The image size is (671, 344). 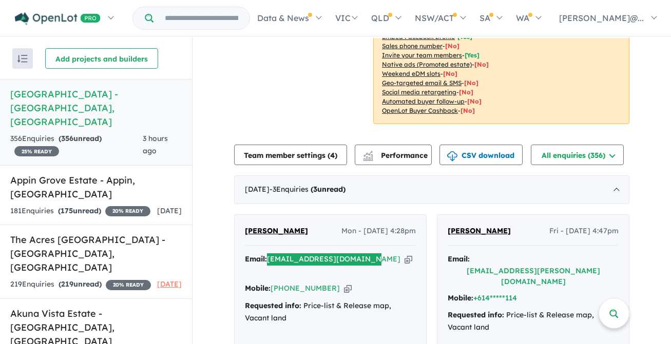 What do you see at coordinates (426, 64) in the screenshot?
I see `u: Native ads (Promoted estate)` at bounding box center [426, 64].